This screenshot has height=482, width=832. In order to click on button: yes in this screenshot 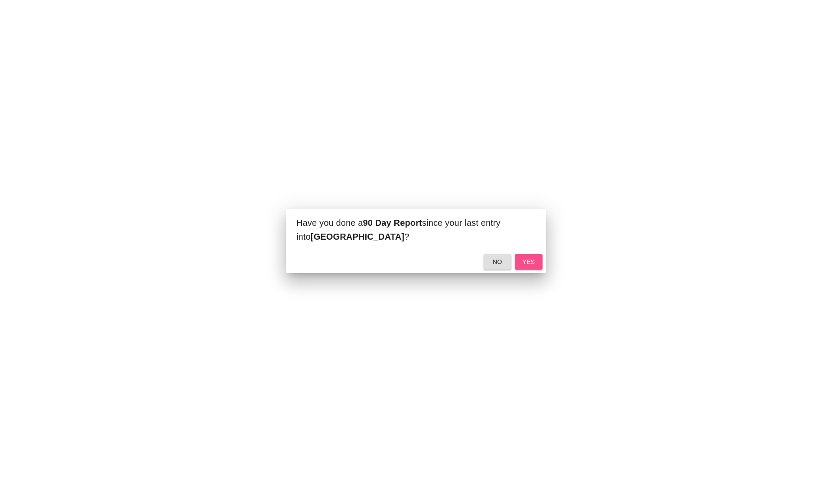, I will do `click(529, 262)`.